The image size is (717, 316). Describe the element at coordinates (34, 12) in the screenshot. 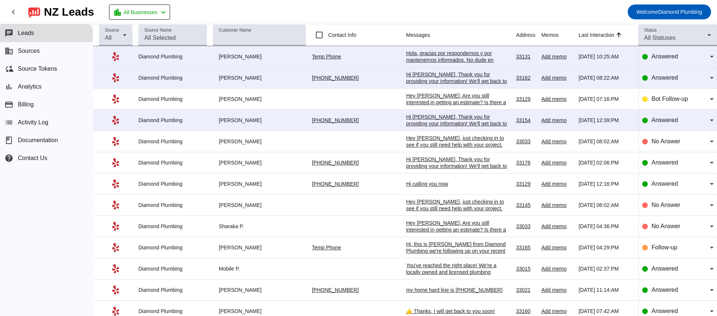

I see `img: logo` at that location.